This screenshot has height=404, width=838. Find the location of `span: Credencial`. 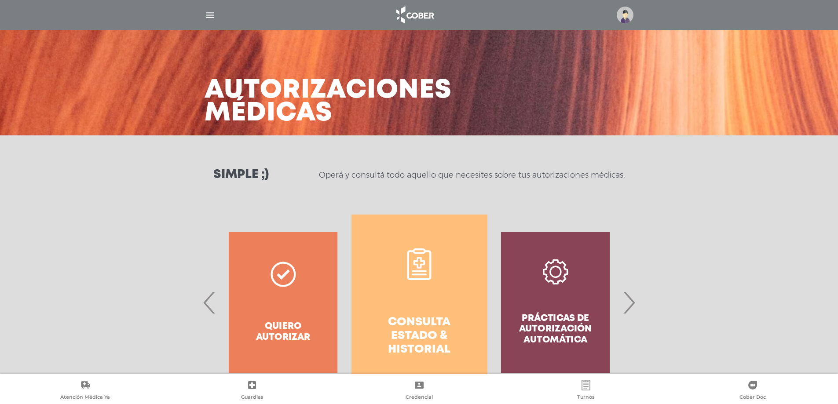

span: Credencial is located at coordinates (419, 398).